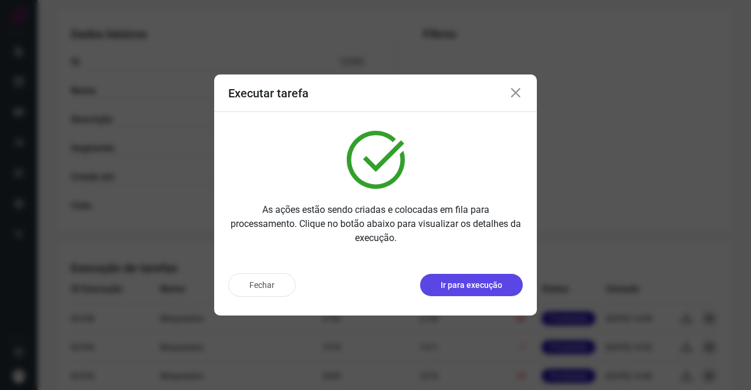 Image resolution: width=751 pixels, height=390 pixels. What do you see at coordinates (471, 285) in the screenshot?
I see `p: Ir para execução` at bounding box center [471, 285].